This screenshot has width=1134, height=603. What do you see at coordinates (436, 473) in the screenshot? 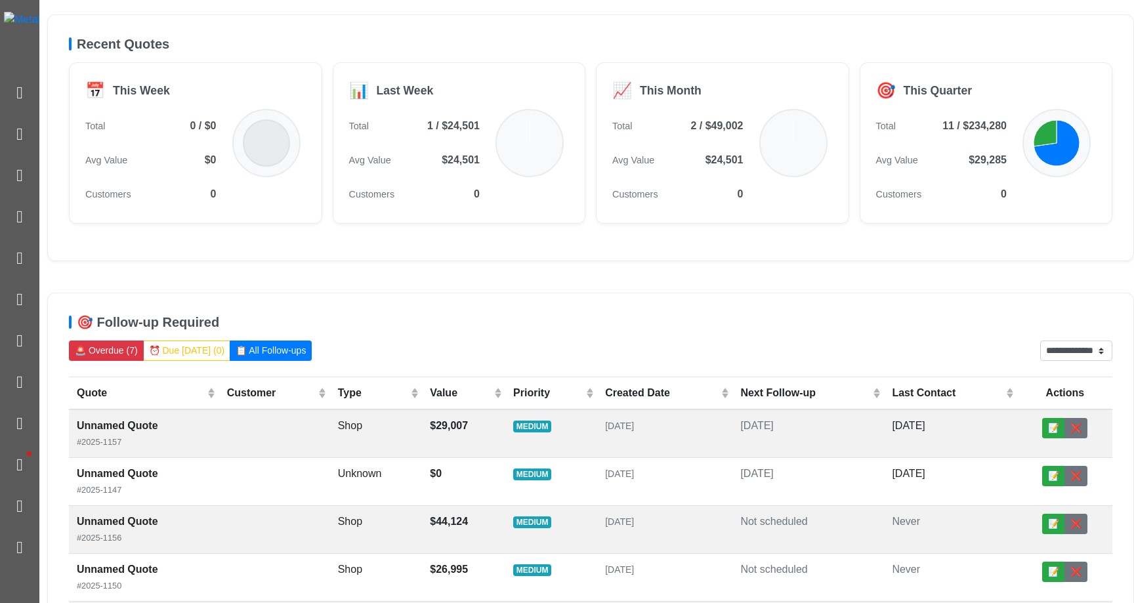
I see `strong: $0` at bounding box center [436, 473].